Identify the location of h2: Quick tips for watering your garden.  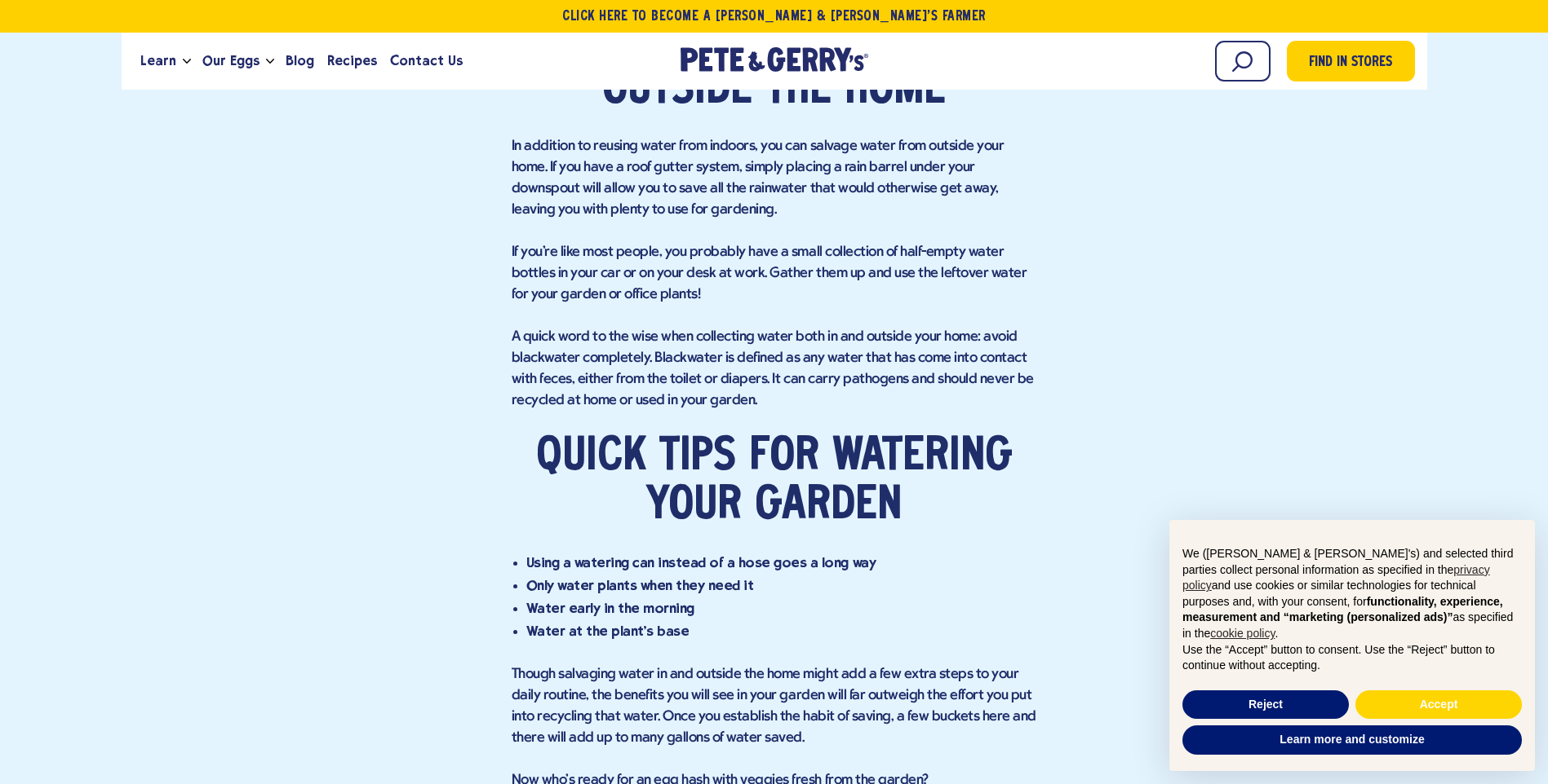
(774, 481).